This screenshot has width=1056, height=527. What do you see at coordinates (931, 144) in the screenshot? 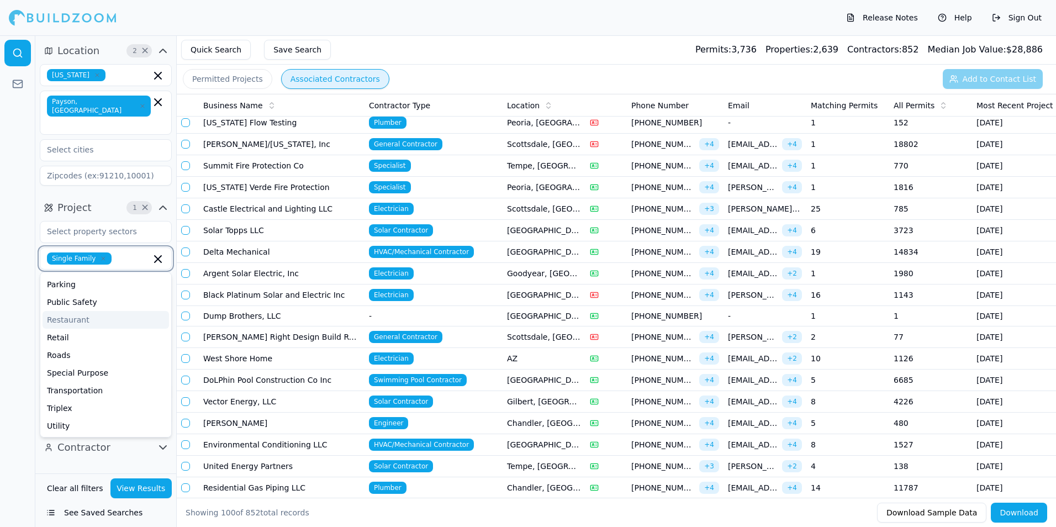
I see `td: 18802` at bounding box center [931, 144].